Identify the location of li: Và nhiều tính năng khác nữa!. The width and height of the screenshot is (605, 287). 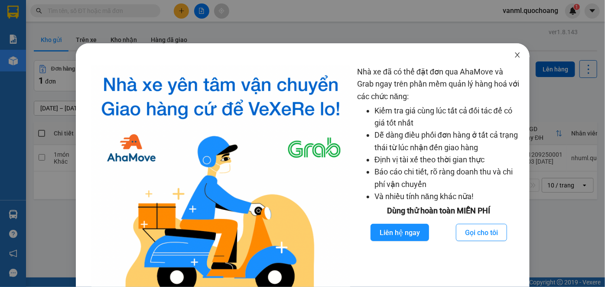
(447, 197).